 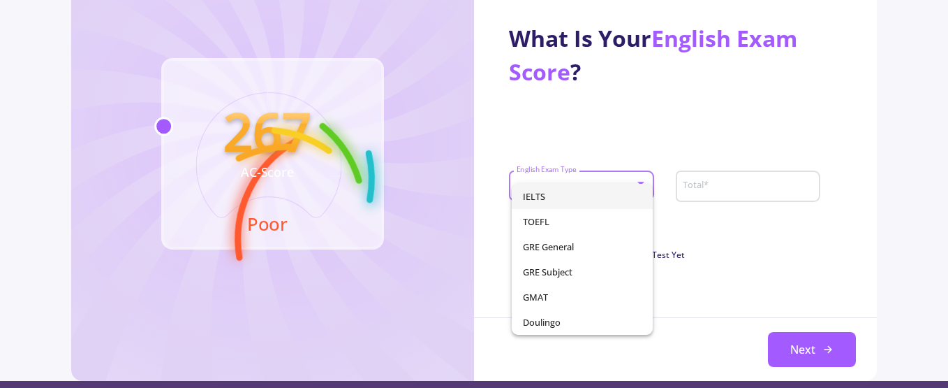 I want to click on span: Doulingo, so click(x=582, y=322).